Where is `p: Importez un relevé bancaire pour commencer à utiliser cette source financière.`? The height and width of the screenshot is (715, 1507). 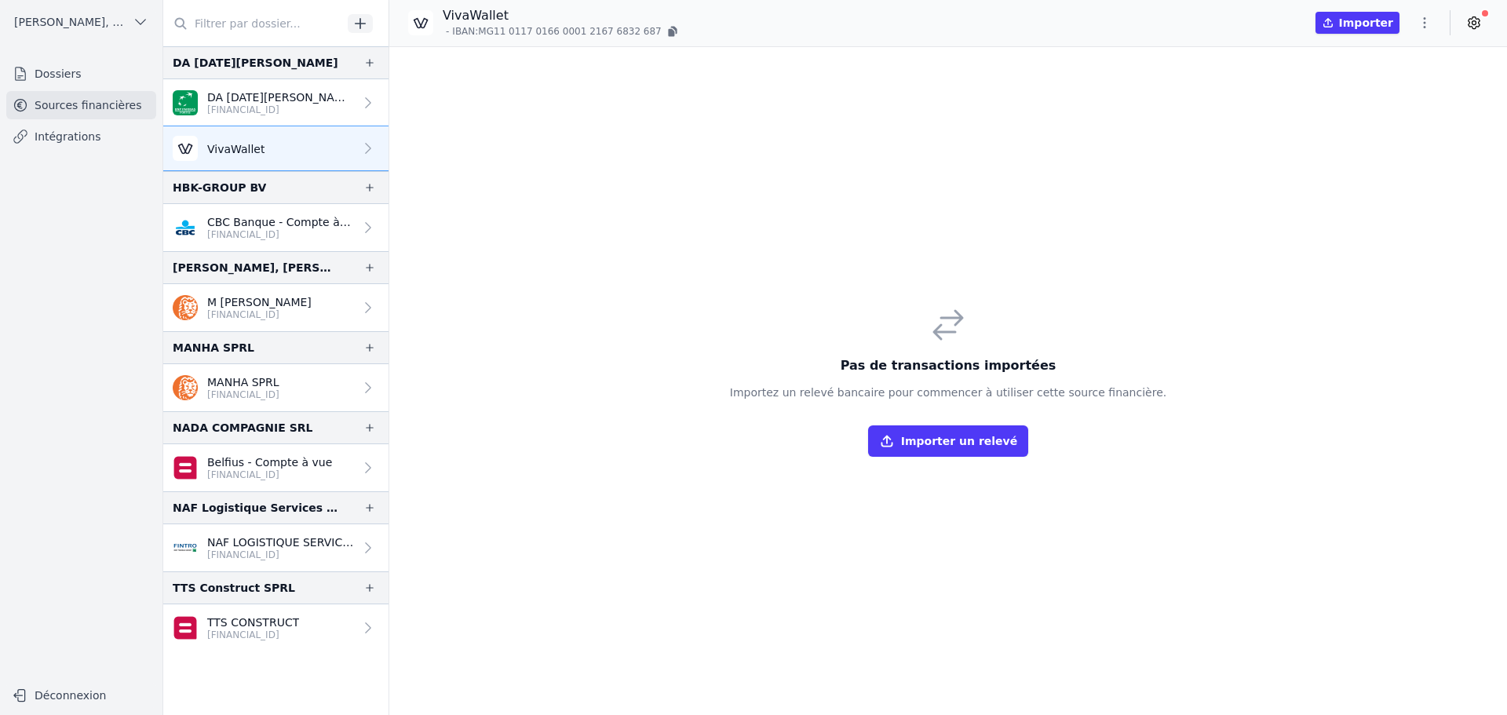 p: Importez un relevé bancaire pour commencer à utiliser cette source financière. is located at coordinates (948, 392).